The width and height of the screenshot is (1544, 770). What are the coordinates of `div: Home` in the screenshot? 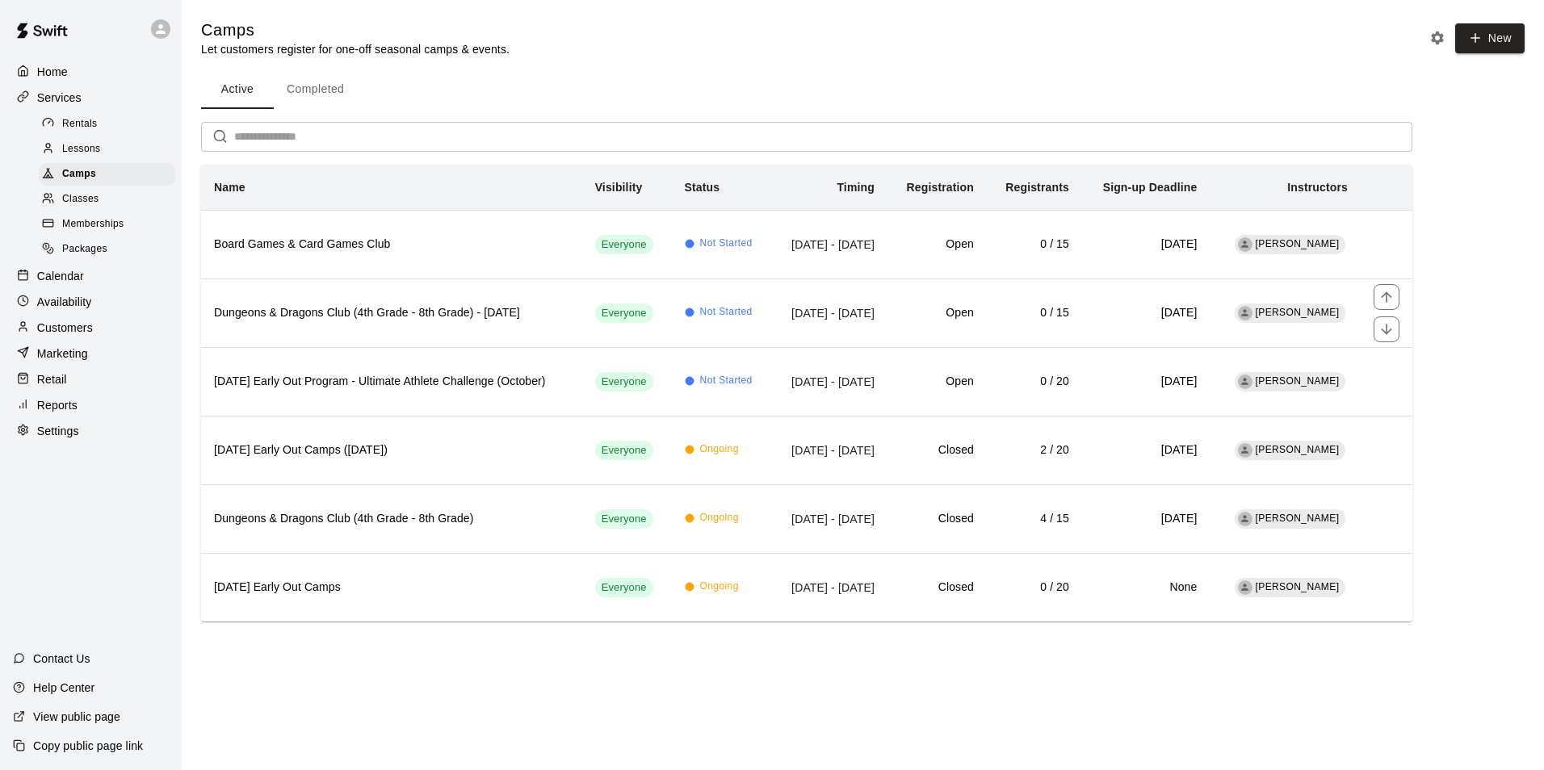 It's located at (90, 72).